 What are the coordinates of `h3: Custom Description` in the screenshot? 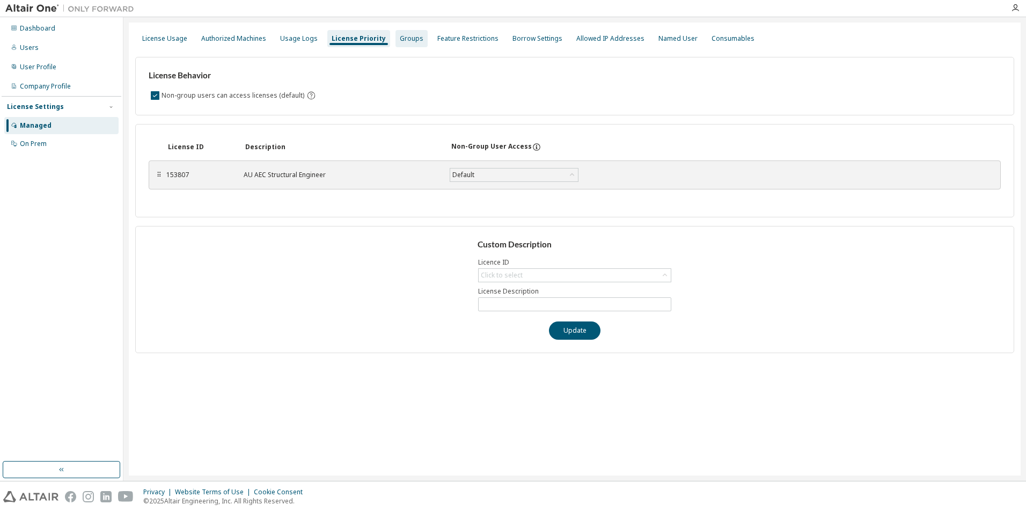 It's located at (574, 245).